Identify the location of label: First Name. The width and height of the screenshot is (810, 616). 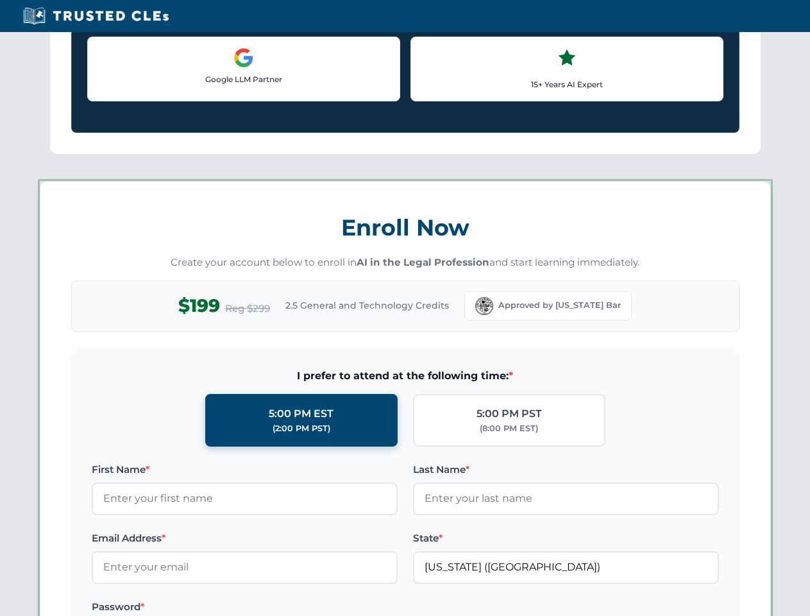
(244, 469).